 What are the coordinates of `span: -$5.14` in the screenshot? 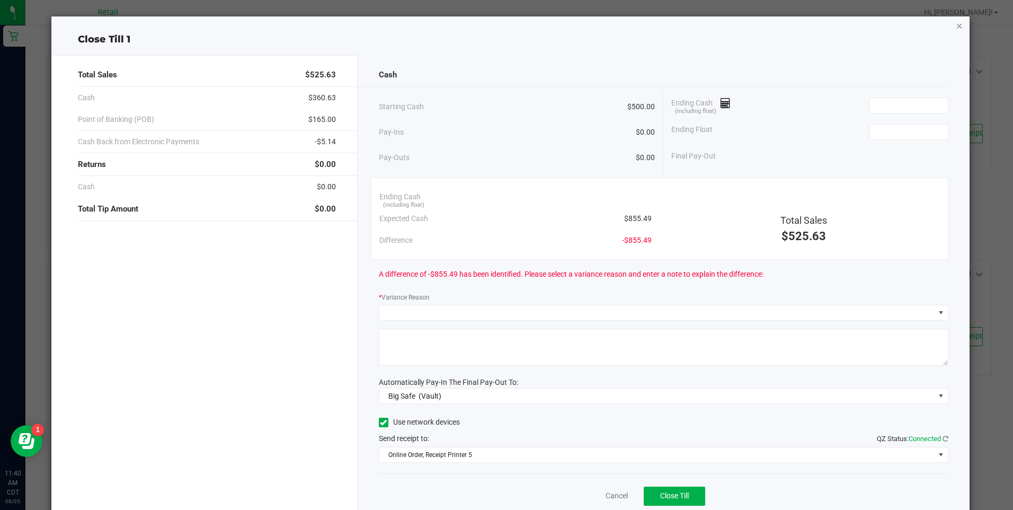 It's located at (325, 141).